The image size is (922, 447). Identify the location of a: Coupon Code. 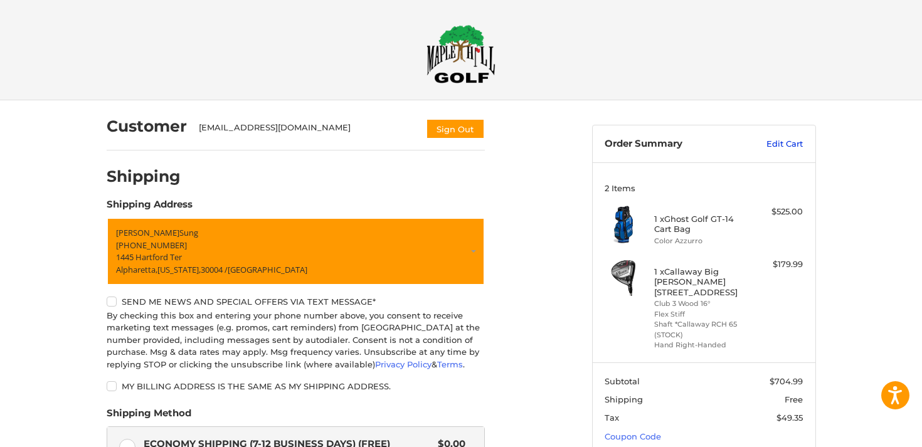
(633, 436).